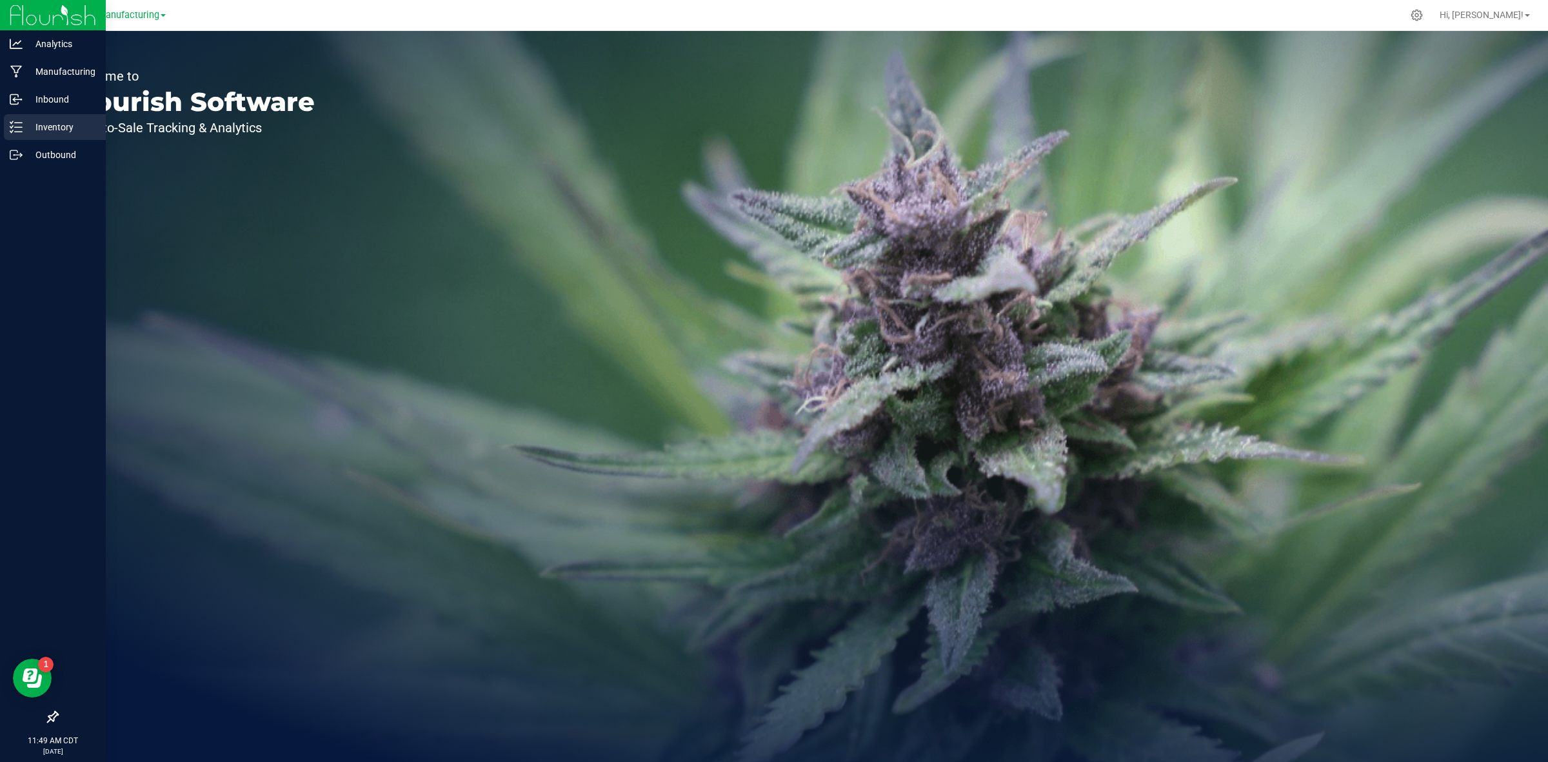  I want to click on p: 11:49 AM CDT, so click(53, 741).